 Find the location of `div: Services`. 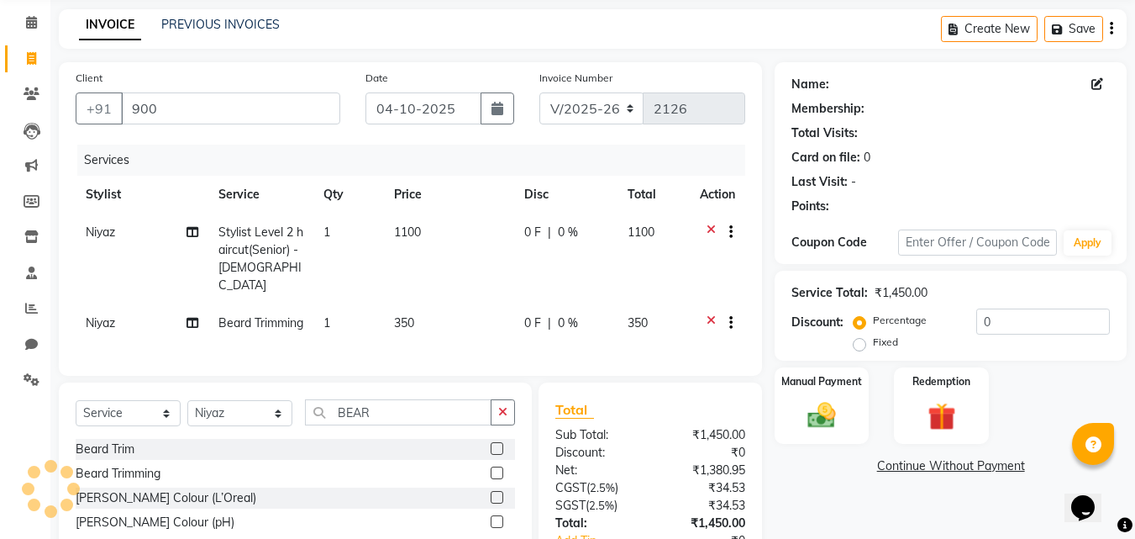

div: Services is located at coordinates (418, 160).